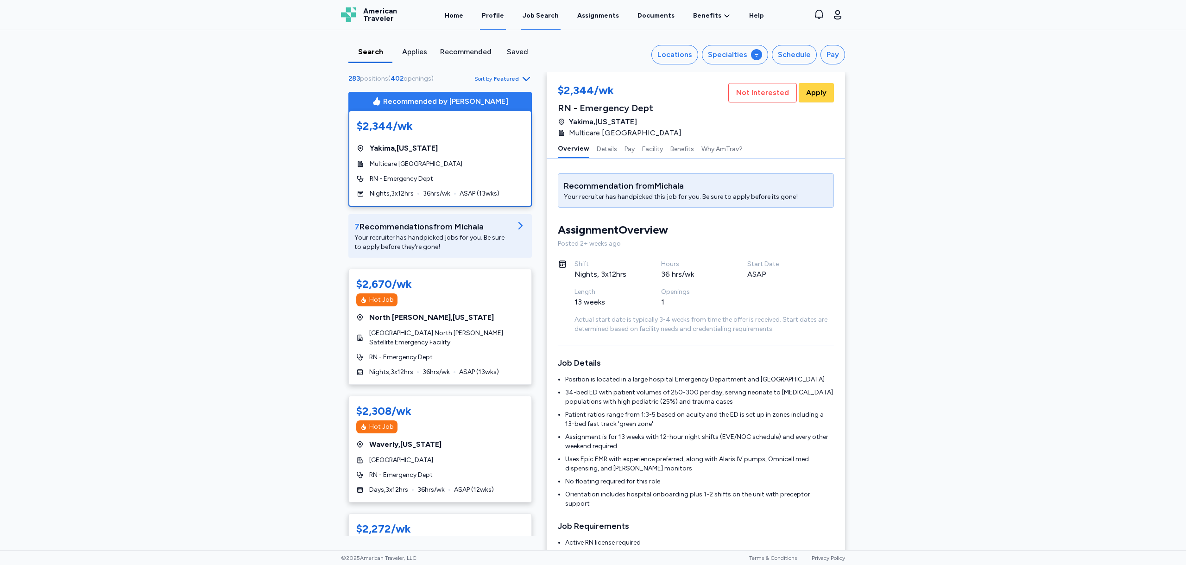 The width and height of the screenshot is (1186, 565). I want to click on div: Your recruiter has handpicked jobs for you. Be sure to apply before they're gone!, so click(433, 242).